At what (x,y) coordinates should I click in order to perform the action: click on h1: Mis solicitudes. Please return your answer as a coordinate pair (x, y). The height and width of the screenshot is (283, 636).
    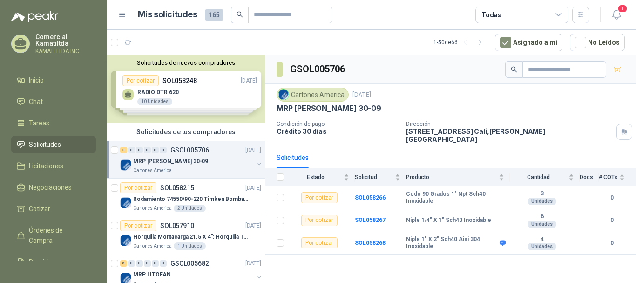
    Looking at the image, I should click on (168, 14).